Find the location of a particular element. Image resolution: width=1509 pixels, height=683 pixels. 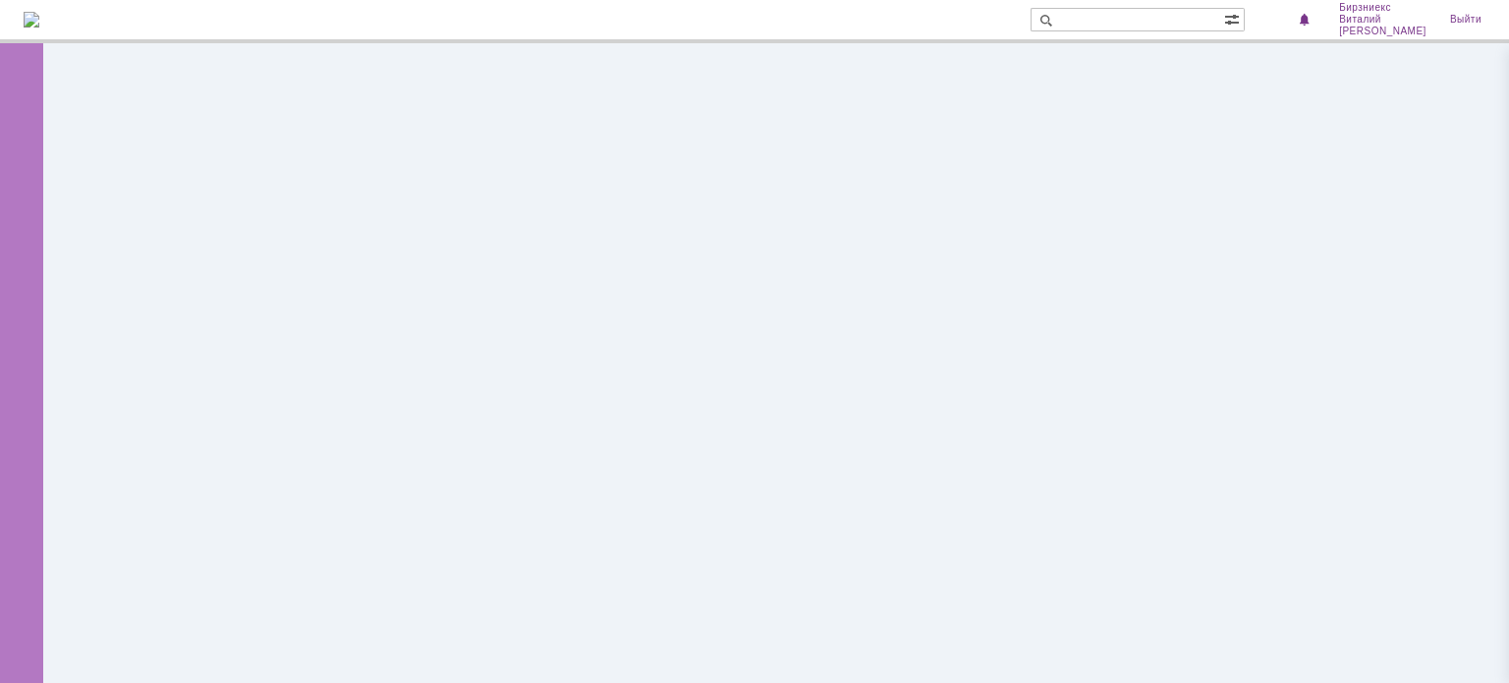

span: Бирзниекс is located at coordinates (1382, 8).